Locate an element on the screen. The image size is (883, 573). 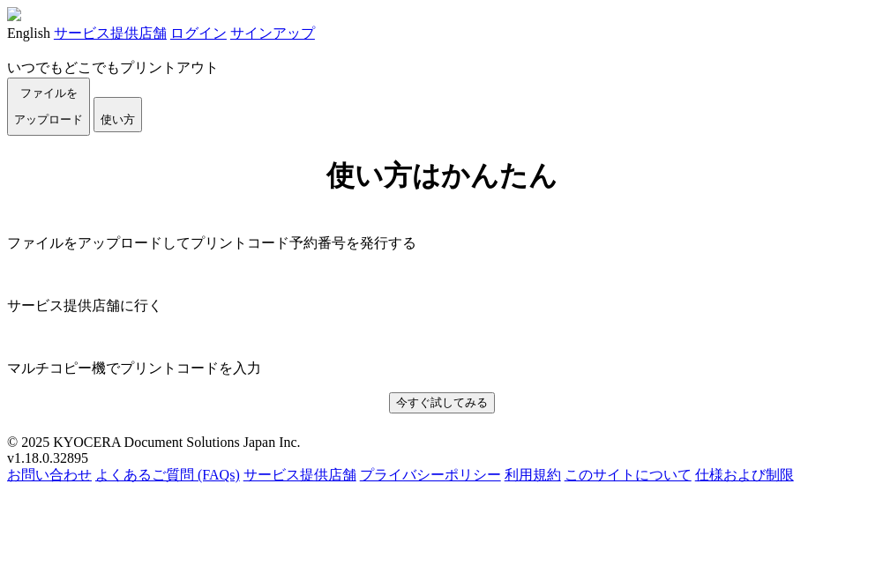
button: 使い方 is located at coordinates (117, 115).